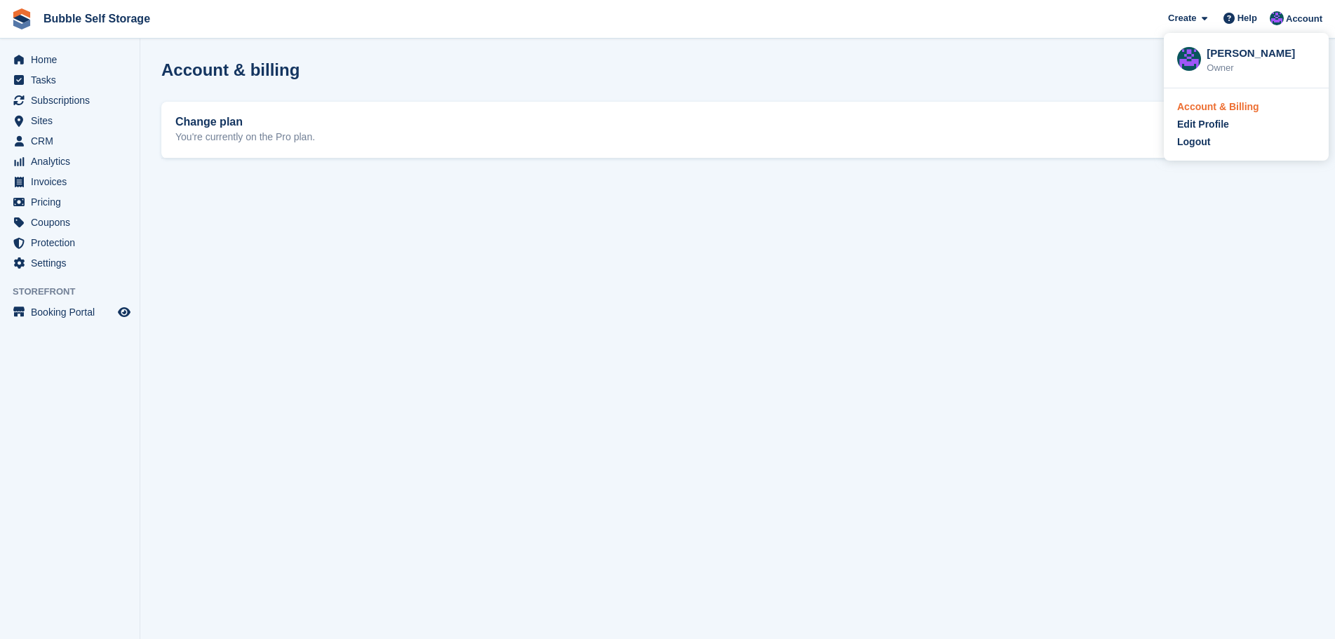 The image size is (1335, 639). I want to click on div: Logout, so click(1193, 142).